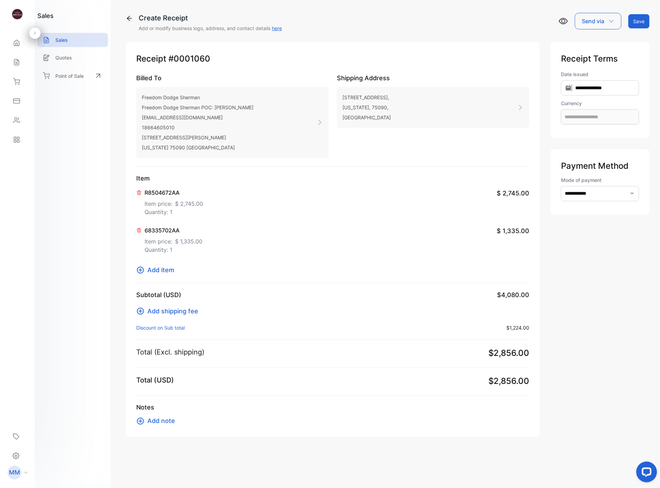 Image resolution: width=660 pixels, height=488 pixels. Describe the element at coordinates (62, 40) in the screenshot. I see `p: Sales` at that location.